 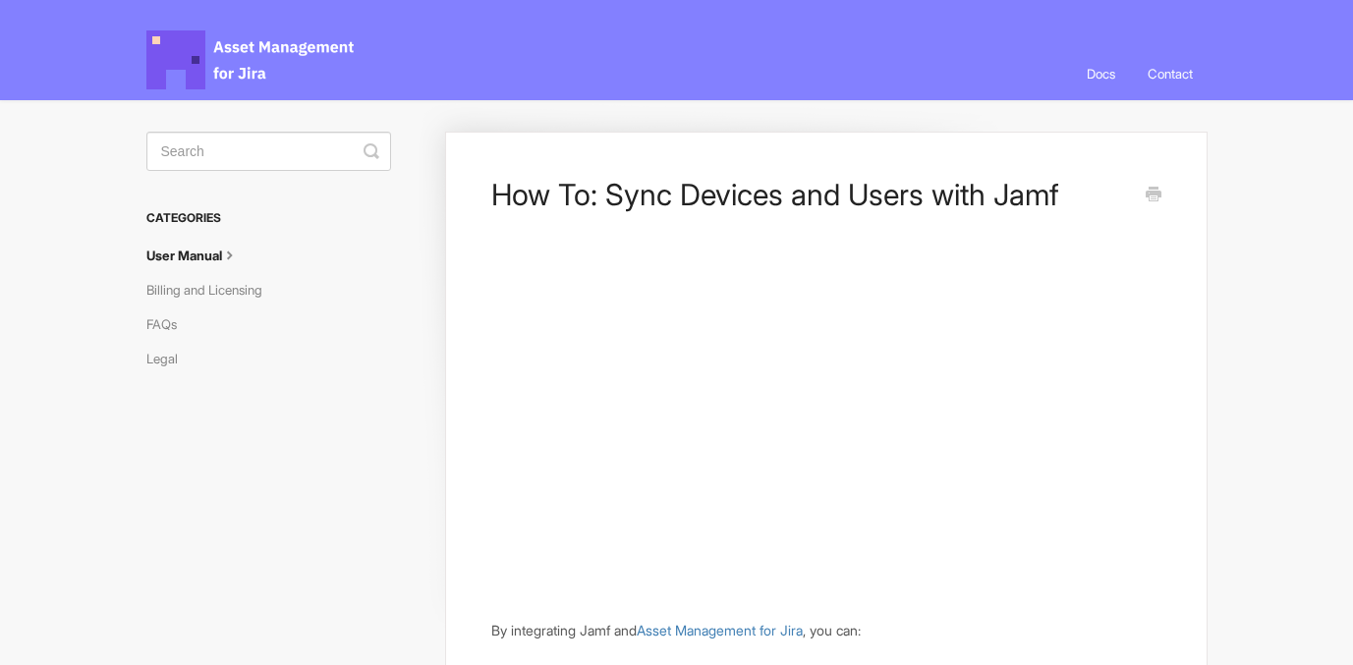 I want to click on a: Print this Article, so click(x=1154, y=196).